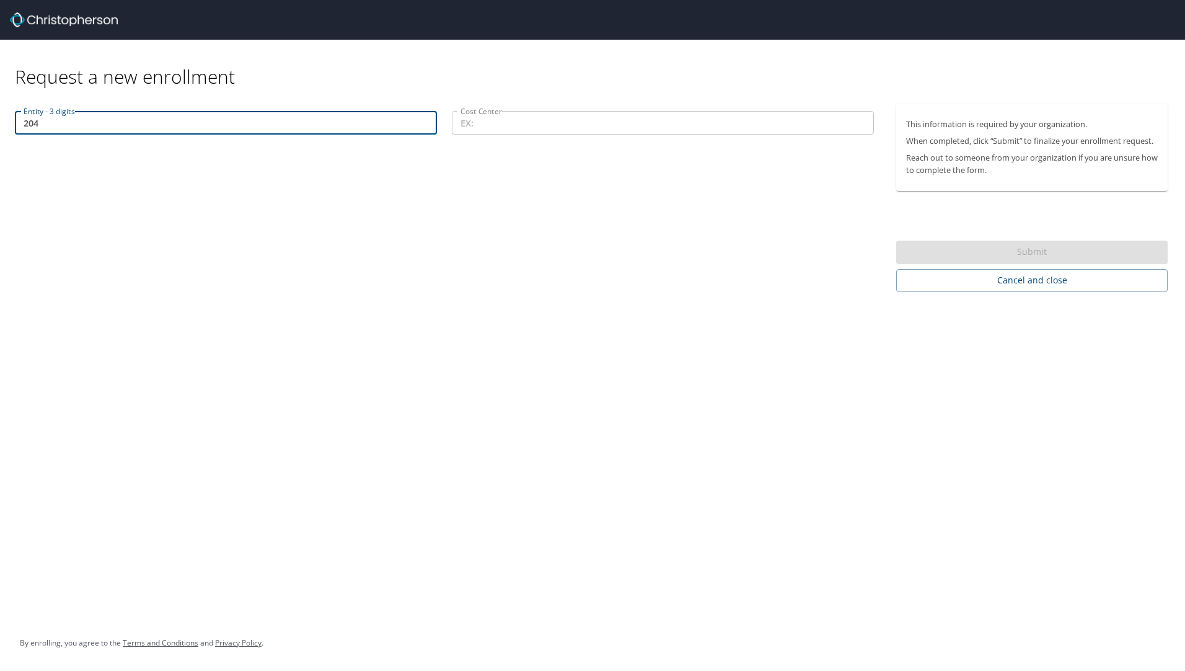 The image size is (1185, 671). Describe the element at coordinates (596, 64) in the screenshot. I see `div: Request a new enrollment` at that location.